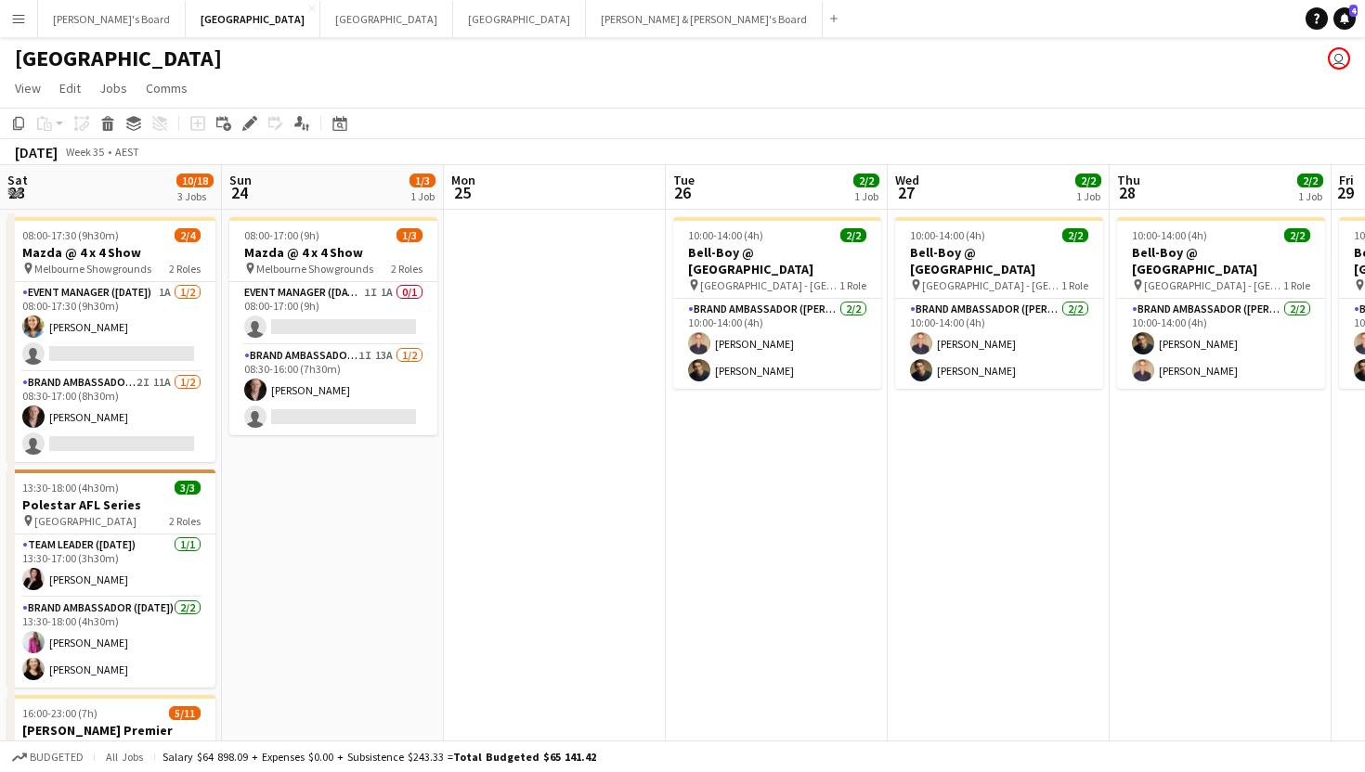  What do you see at coordinates (166, 88) in the screenshot?
I see `span: Comms` at bounding box center [166, 88].